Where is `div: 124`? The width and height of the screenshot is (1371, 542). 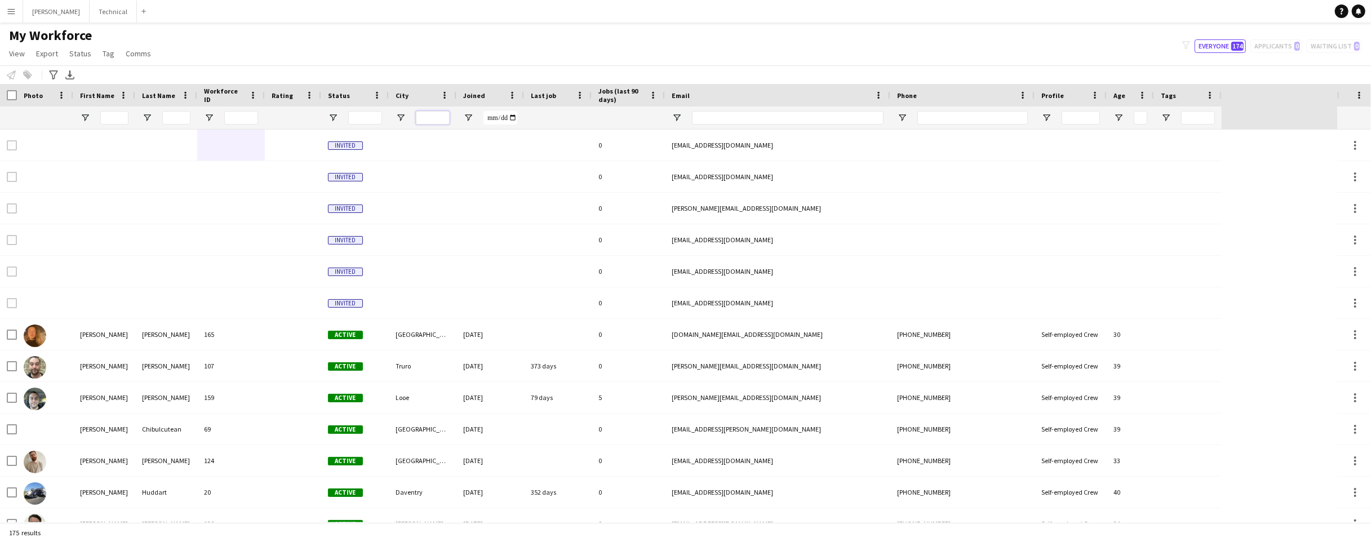
div: 124 is located at coordinates (231, 460).